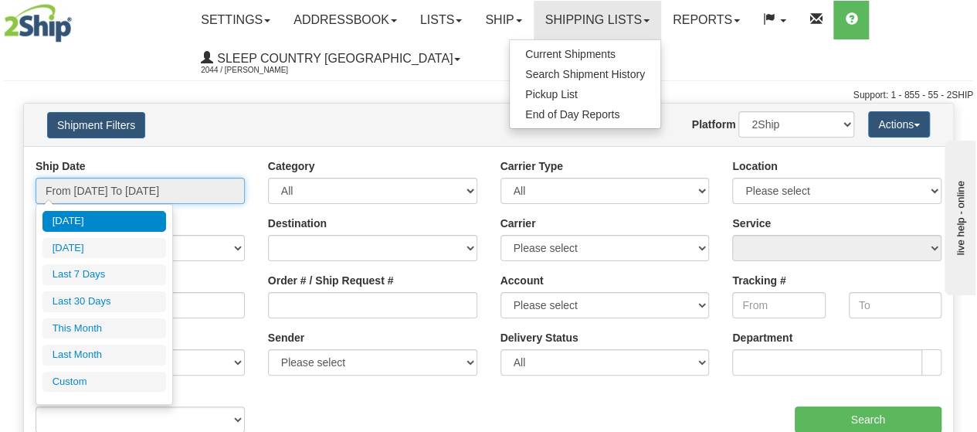  Describe the element at coordinates (104, 301) in the screenshot. I see `li: Last 30 Days` at that location.